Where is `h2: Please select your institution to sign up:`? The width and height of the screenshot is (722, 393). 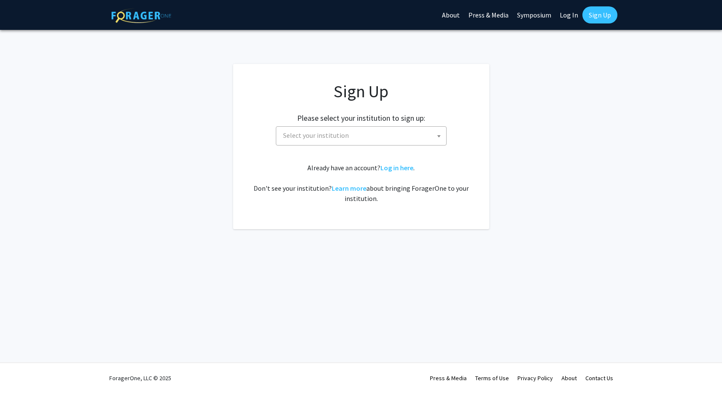 h2: Please select your institution to sign up: is located at coordinates (361, 118).